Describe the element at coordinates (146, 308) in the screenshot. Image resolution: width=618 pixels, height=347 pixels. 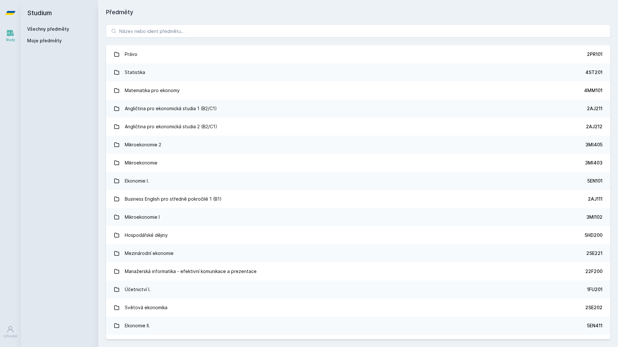
I see `div: Světová ekonomika` at that location.